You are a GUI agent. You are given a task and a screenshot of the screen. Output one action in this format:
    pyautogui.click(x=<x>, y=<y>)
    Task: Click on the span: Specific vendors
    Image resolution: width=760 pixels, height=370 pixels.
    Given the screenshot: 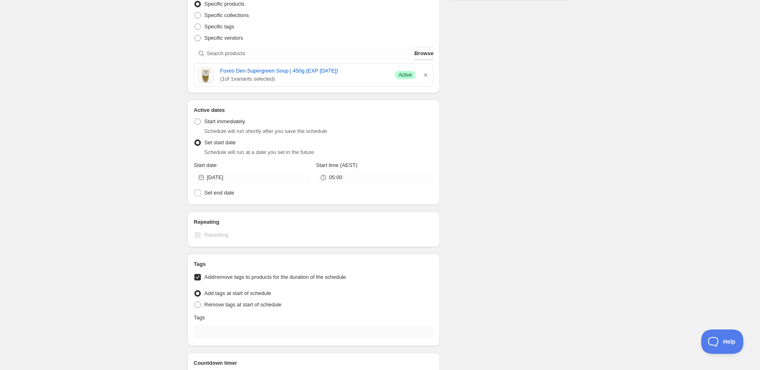 What is the action you would take?
    pyautogui.click(x=224, y=38)
    